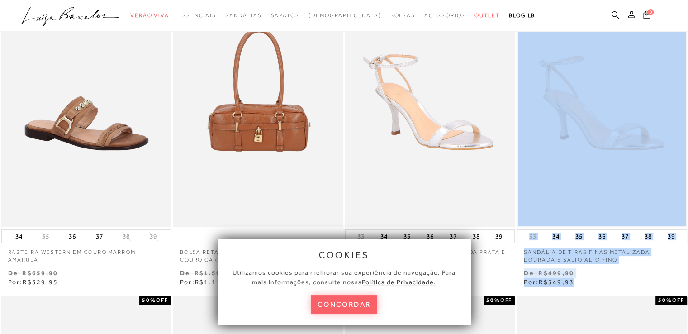 This screenshot has width=688, height=334. What do you see at coordinates (399, 282) in the screenshot?
I see `u: Política de Privacidade.` at bounding box center [399, 282].